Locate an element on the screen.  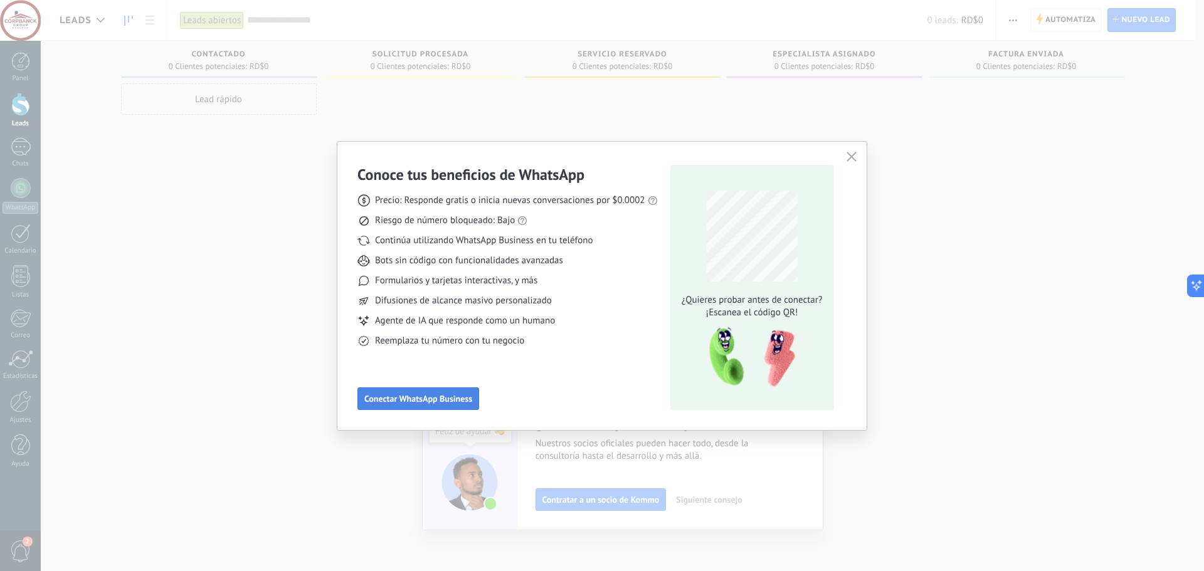
span: Reemplaza tu número con tu negocio is located at coordinates (449, 341).